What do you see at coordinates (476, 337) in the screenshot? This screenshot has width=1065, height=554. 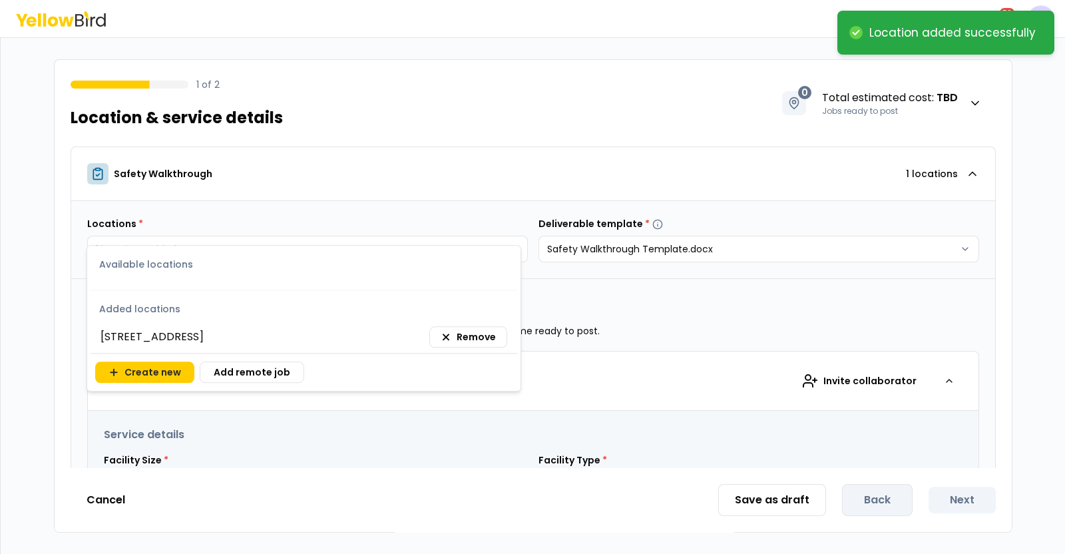 I see `span: Remove` at bounding box center [476, 337].